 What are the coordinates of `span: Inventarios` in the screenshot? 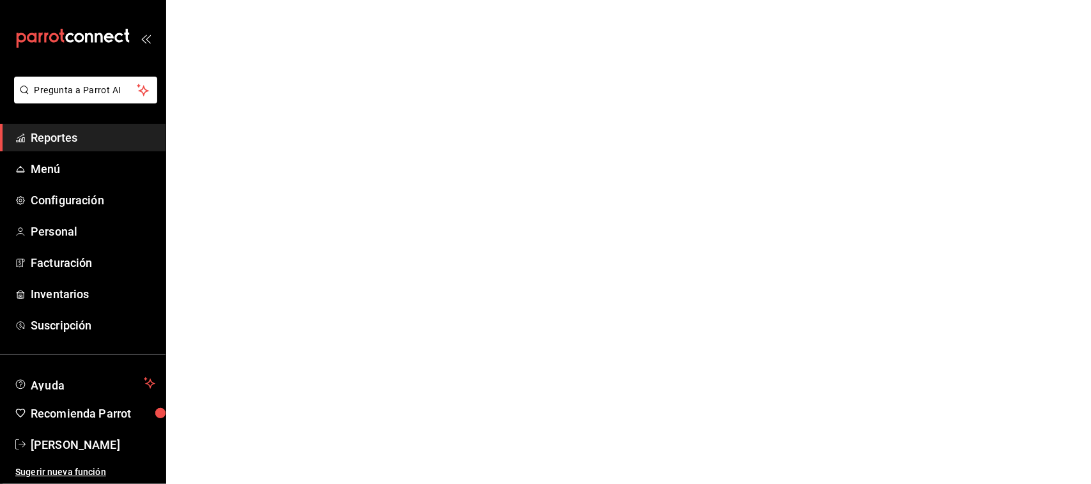 It's located at (93, 294).